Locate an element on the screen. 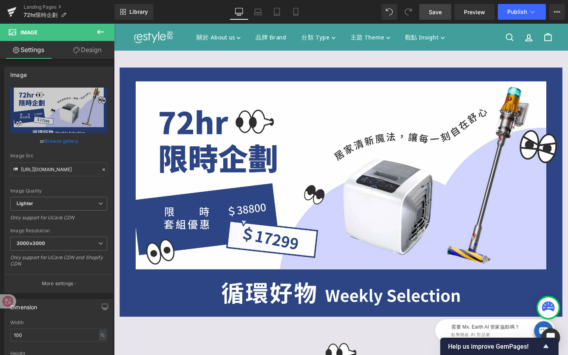 Image resolution: width=568 pixels, height=355 pixels. a: New Library is located at coordinates (134, 12).